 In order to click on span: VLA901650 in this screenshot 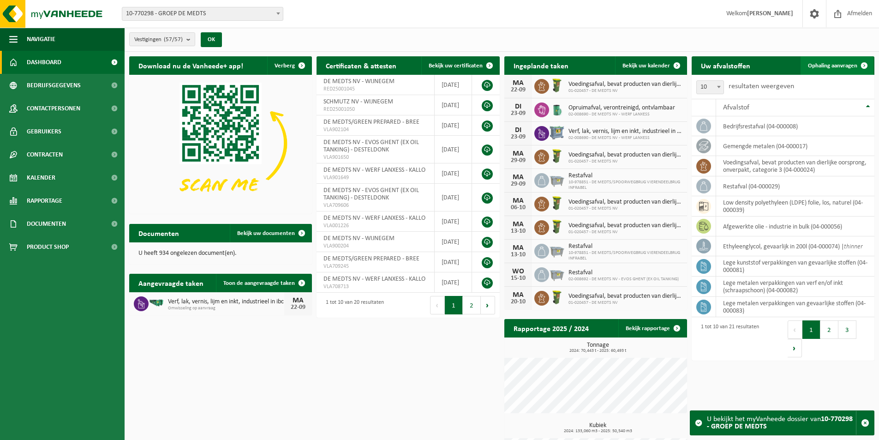, I will do `click(375, 157)`.